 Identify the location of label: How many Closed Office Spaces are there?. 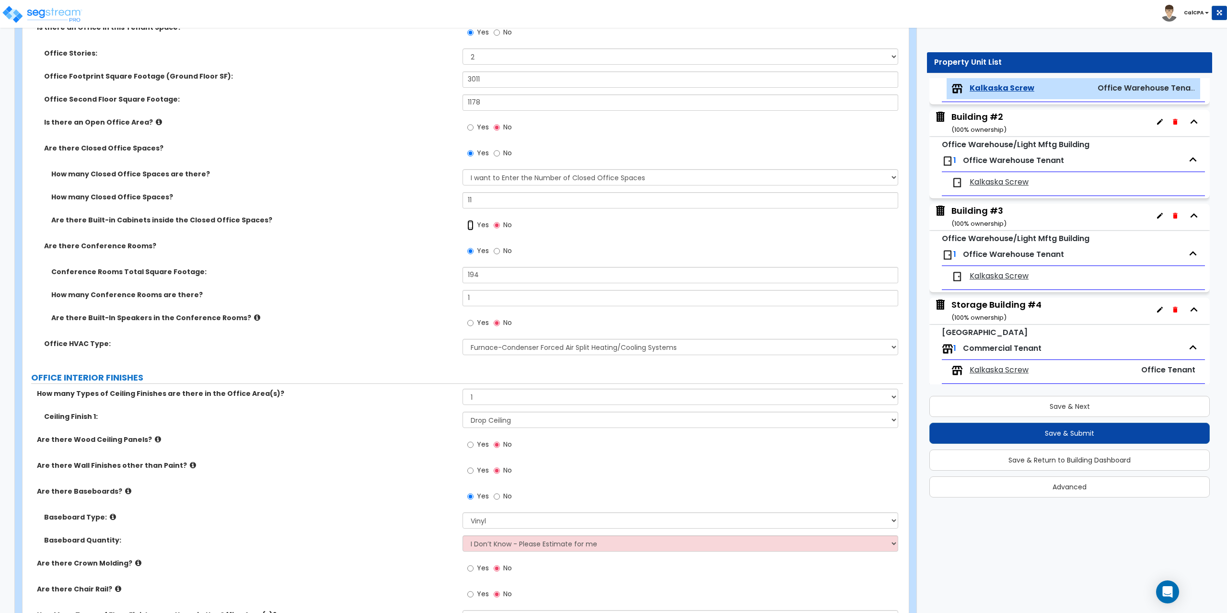
(253, 174).